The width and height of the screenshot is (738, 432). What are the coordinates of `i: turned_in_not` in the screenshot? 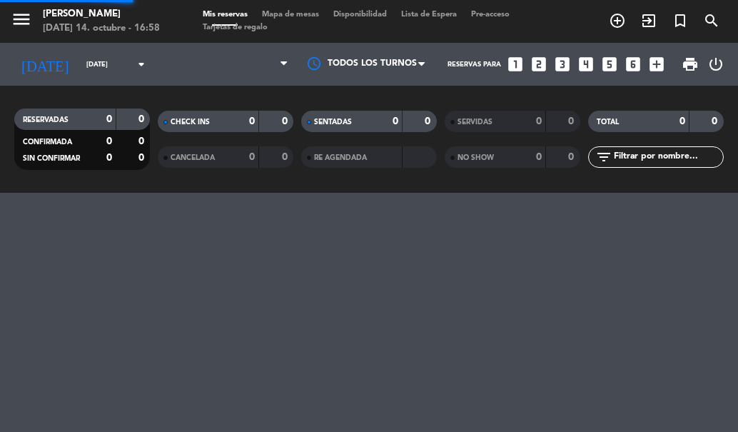 It's located at (680, 21).